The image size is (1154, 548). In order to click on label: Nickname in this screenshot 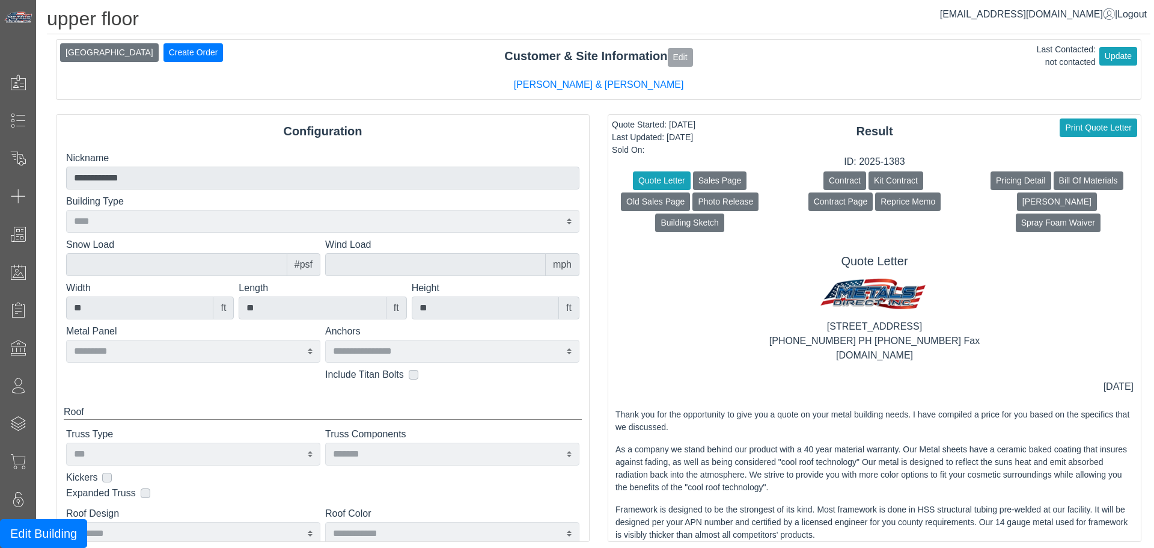, I will do `click(323, 158)`.